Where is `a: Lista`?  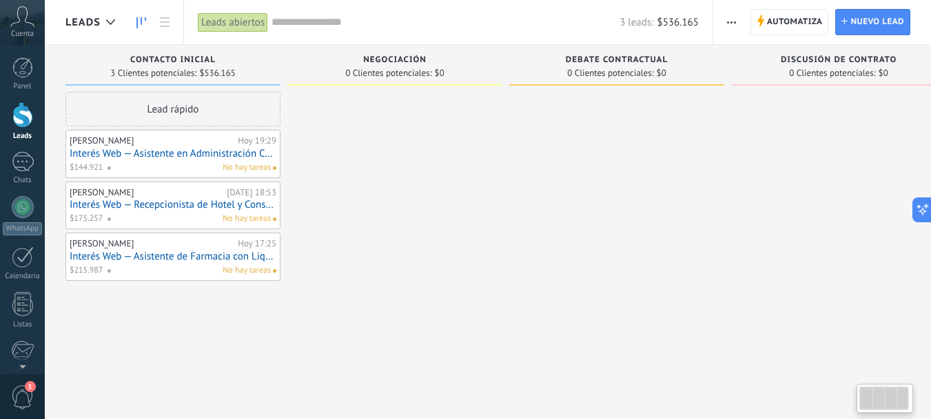 a: Lista is located at coordinates (165, 22).